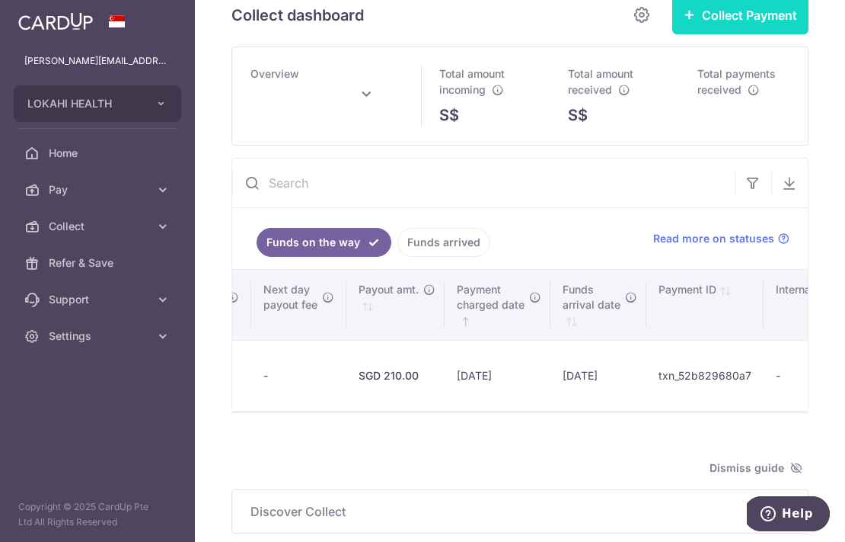  I want to click on p: Discover Collect, so click(520, 511).